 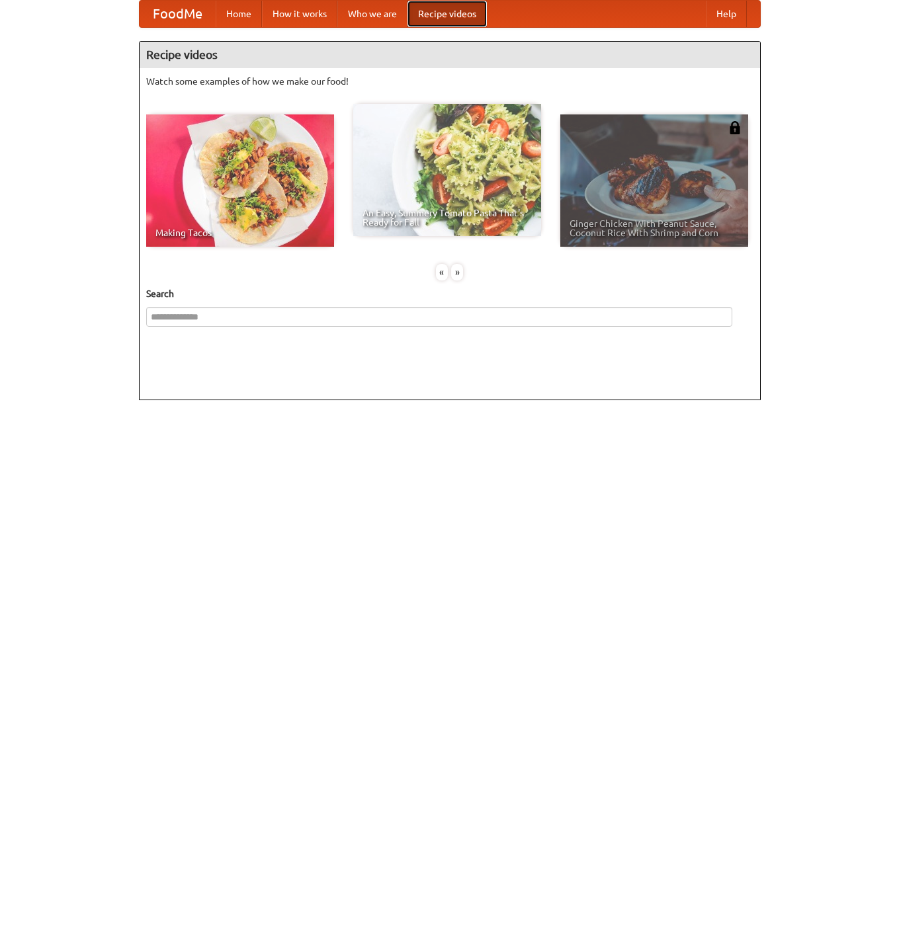 I want to click on span: Making Tacos, so click(x=240, y=233).